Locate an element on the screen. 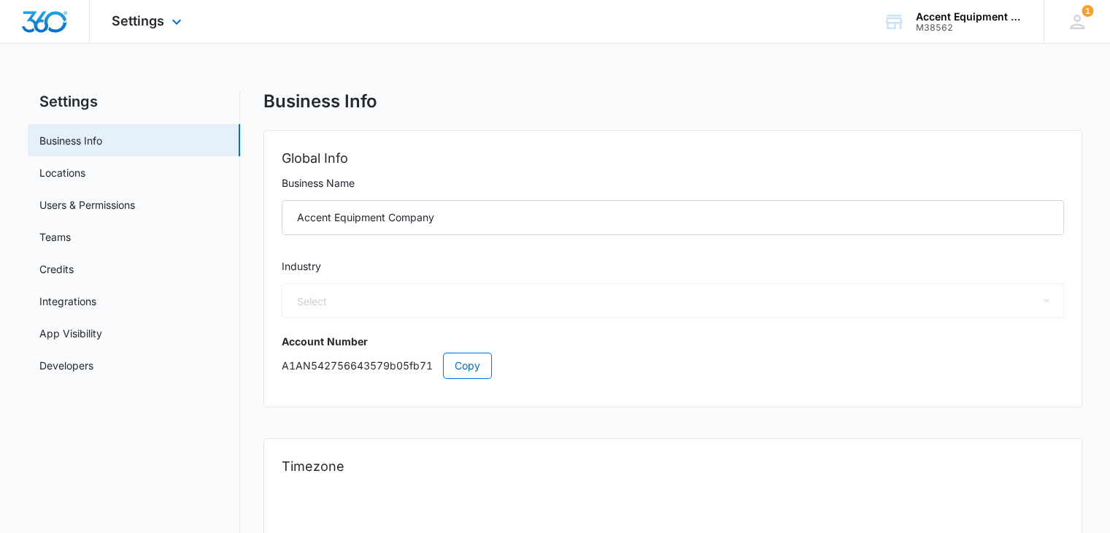 This screenshot has height=533, width=1110. a: Developers is located at coordinates (66, 365).